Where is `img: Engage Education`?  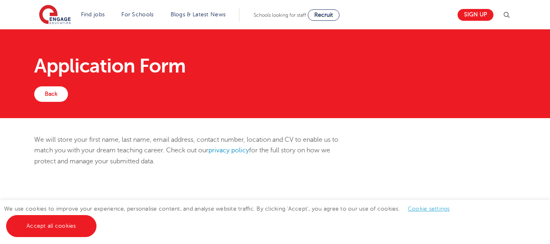 img: Engage Education is located at coordinates (55, 15).